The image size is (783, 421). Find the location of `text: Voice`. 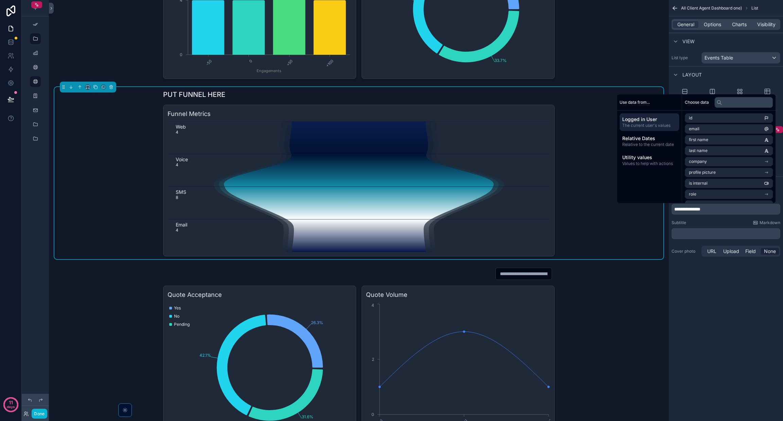

text: Voice is located at coordinates (182, 159).